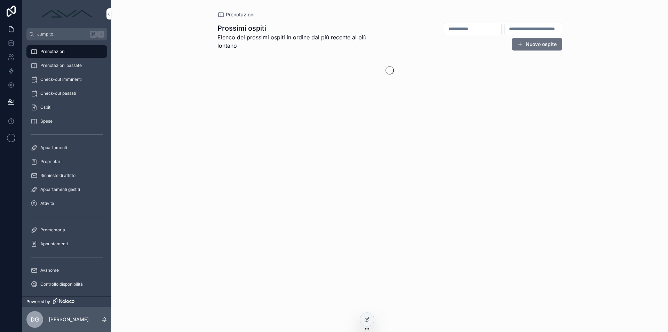 The width and height of the screenshot is (668, 332). What do you see at coordinates (67, 79) in the screenshot?
I see `a: Check-out imminenti` at bounding box center [67, 79].